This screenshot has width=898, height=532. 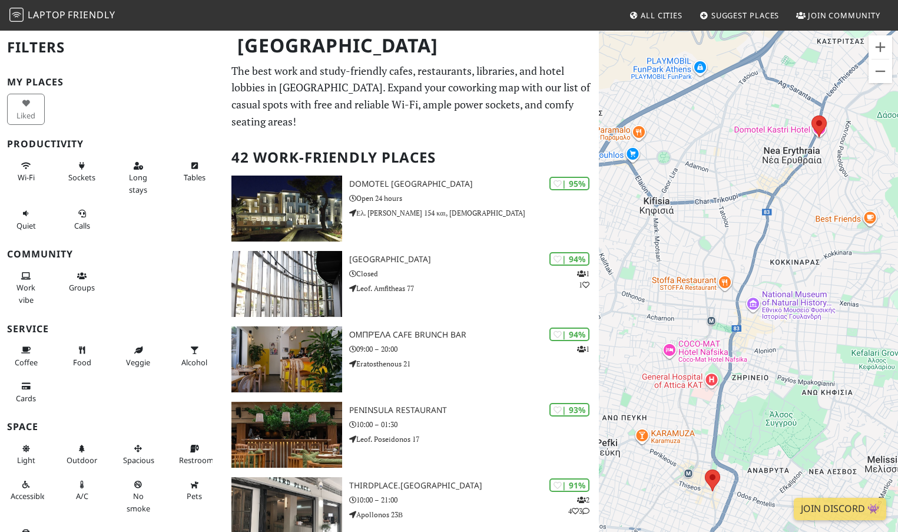 I want to click on p: 10:00 – 21:00, so click(x=474, y=499).